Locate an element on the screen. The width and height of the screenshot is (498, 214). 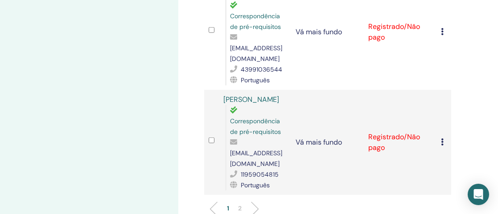
div: Abra o Intercom Messenger is located at coordinates (478, 195).